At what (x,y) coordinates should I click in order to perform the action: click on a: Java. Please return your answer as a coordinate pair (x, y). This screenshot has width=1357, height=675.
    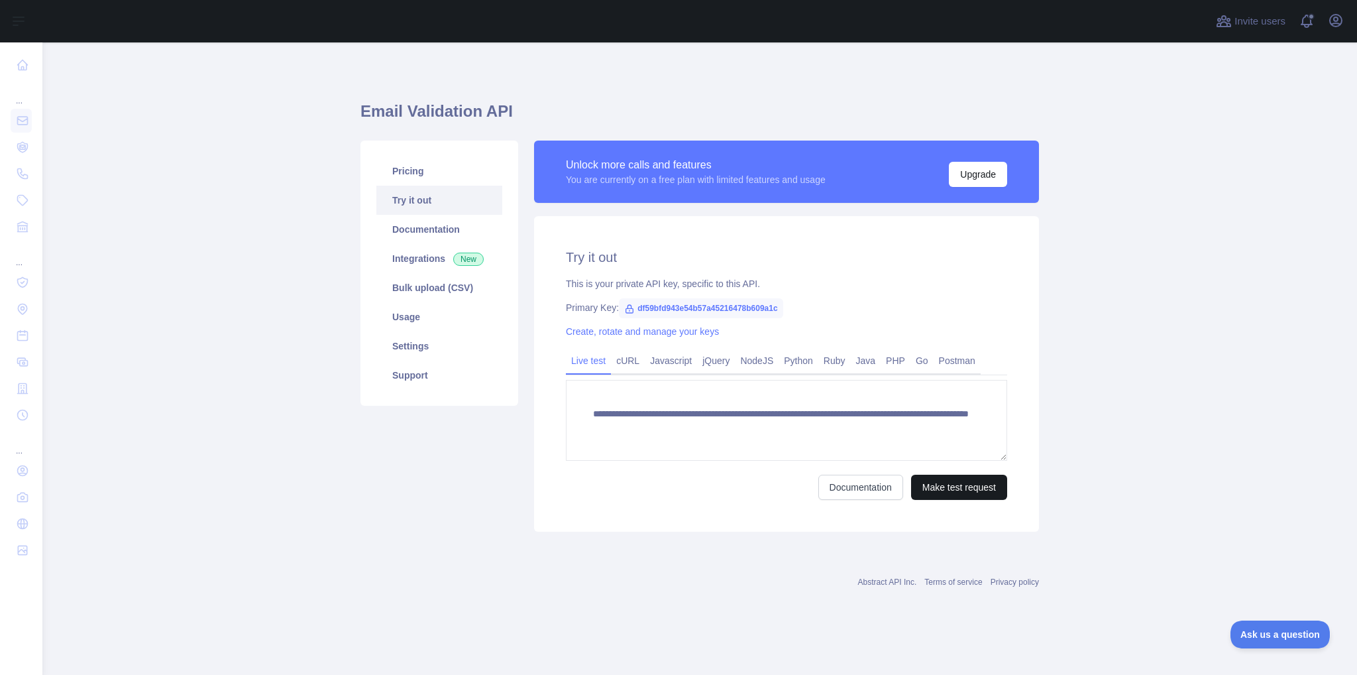
    Looking at the image, I should click on (866, 360).